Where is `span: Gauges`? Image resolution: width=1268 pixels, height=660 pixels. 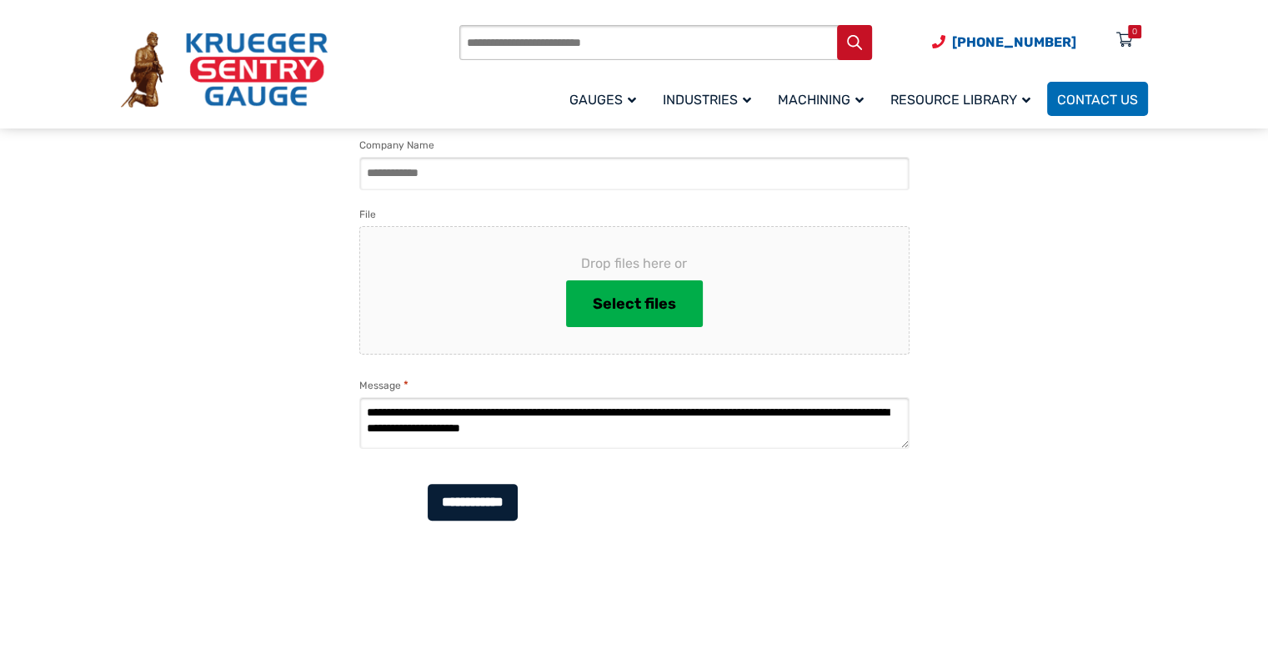 span: Gauges is located at coordinates (603, 99).